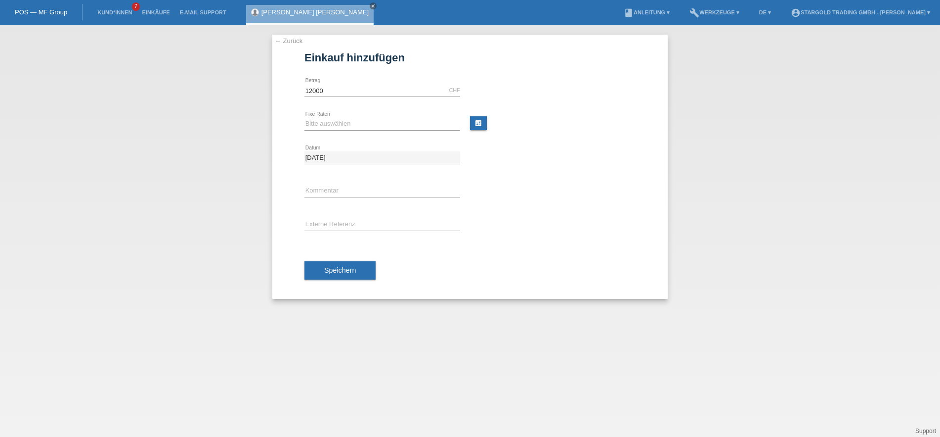 This screenshot has height=437, width=940. I want to click on a: close, so click(373, 6).